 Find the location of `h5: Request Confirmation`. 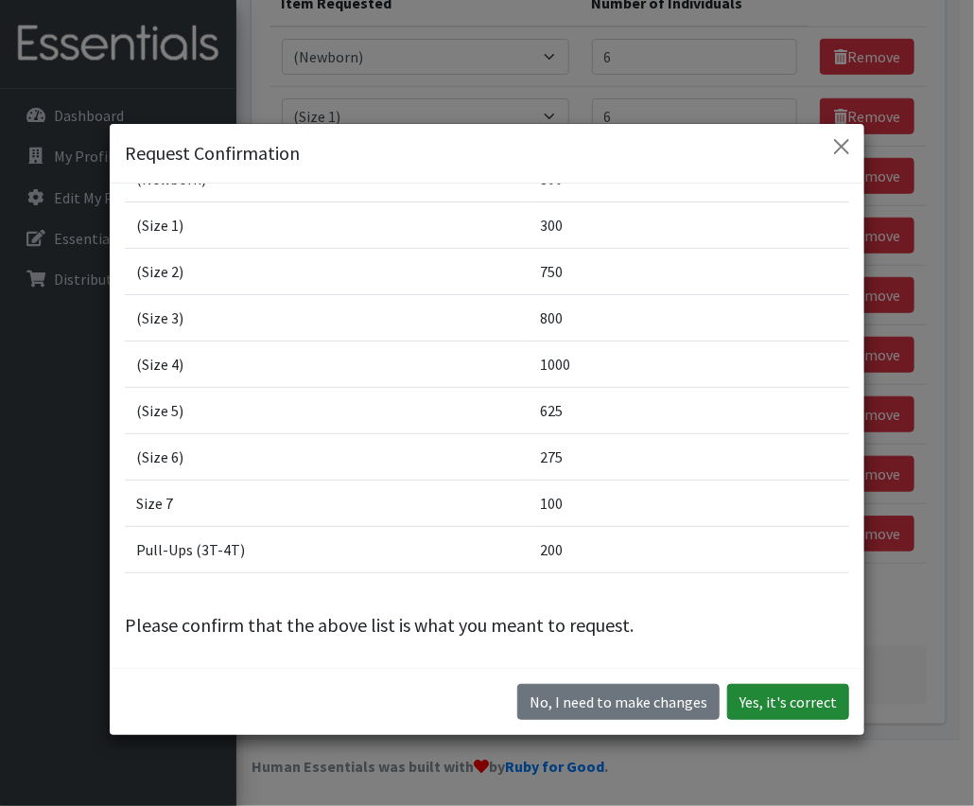

h5: Request Confirmation is located at coordinates (212, 153).